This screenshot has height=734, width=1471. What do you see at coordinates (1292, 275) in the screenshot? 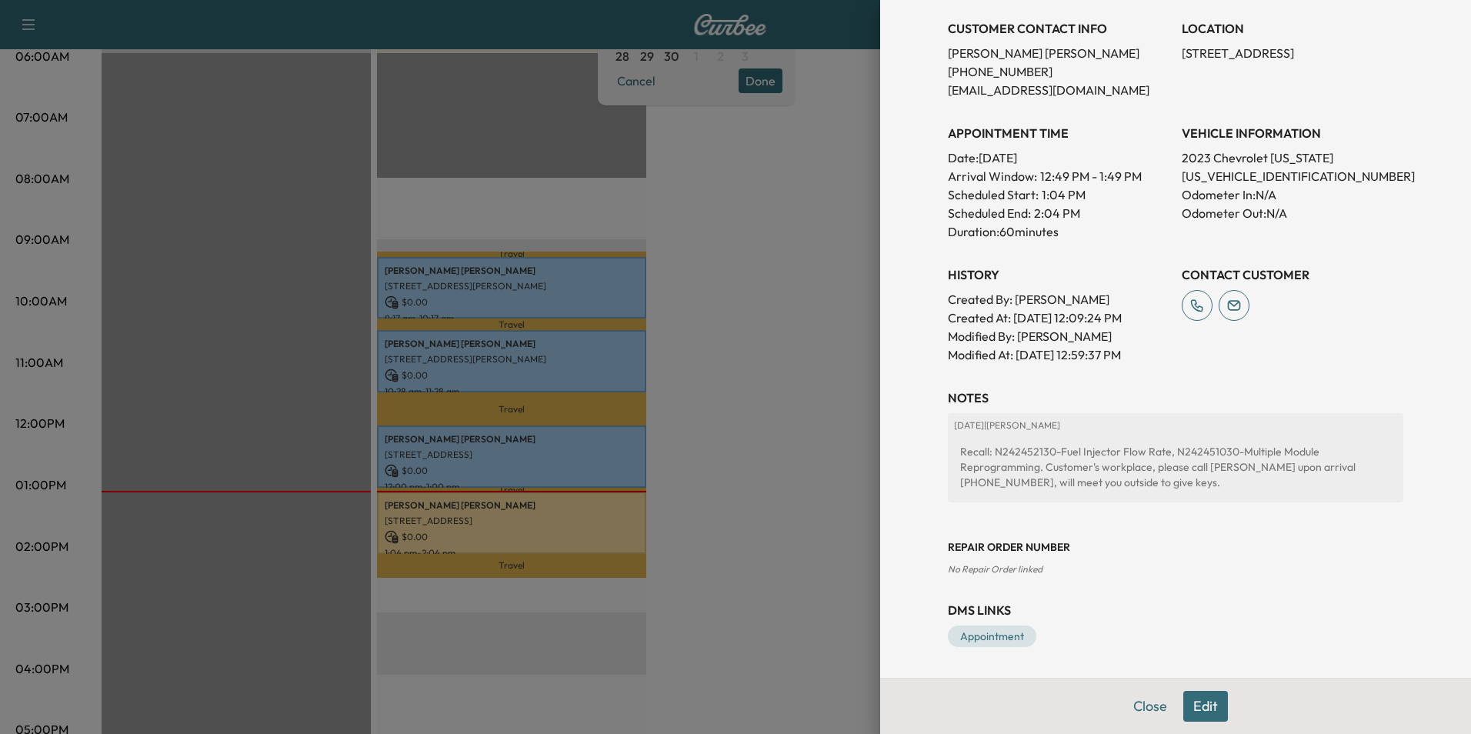
I see `h3: CONTACT CUSTOMER` at bounding box center [1292, 275].